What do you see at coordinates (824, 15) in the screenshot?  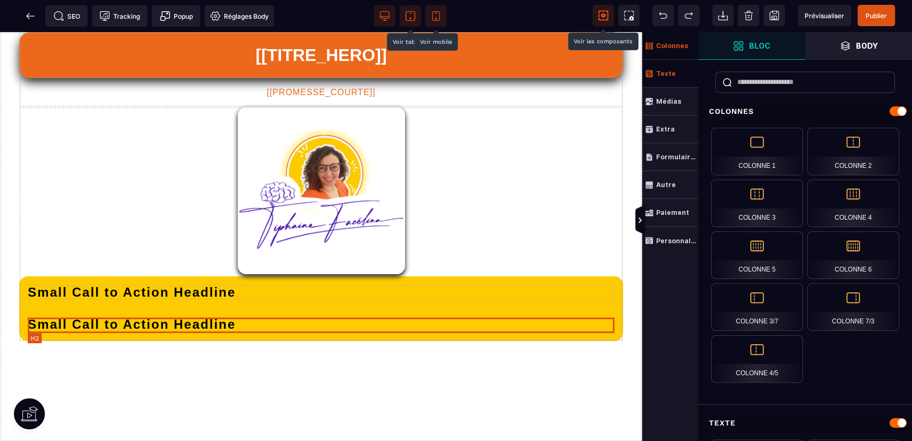 I see `span: Aperçu` at bounding box center [824, 15].